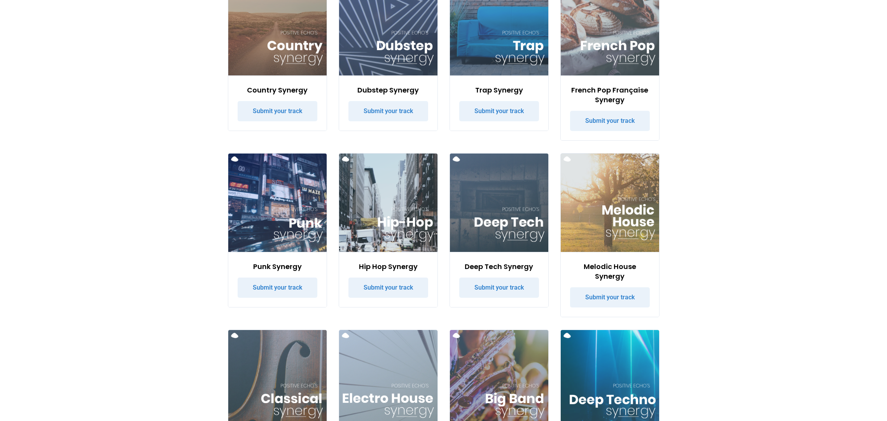 The width and height of the screenshot is (887, 421). Describe the element at coordinates (499, 203) in the screenshot. I see `img: Deep Tech Synergy Spotify Playlist Cover Image` at that location.